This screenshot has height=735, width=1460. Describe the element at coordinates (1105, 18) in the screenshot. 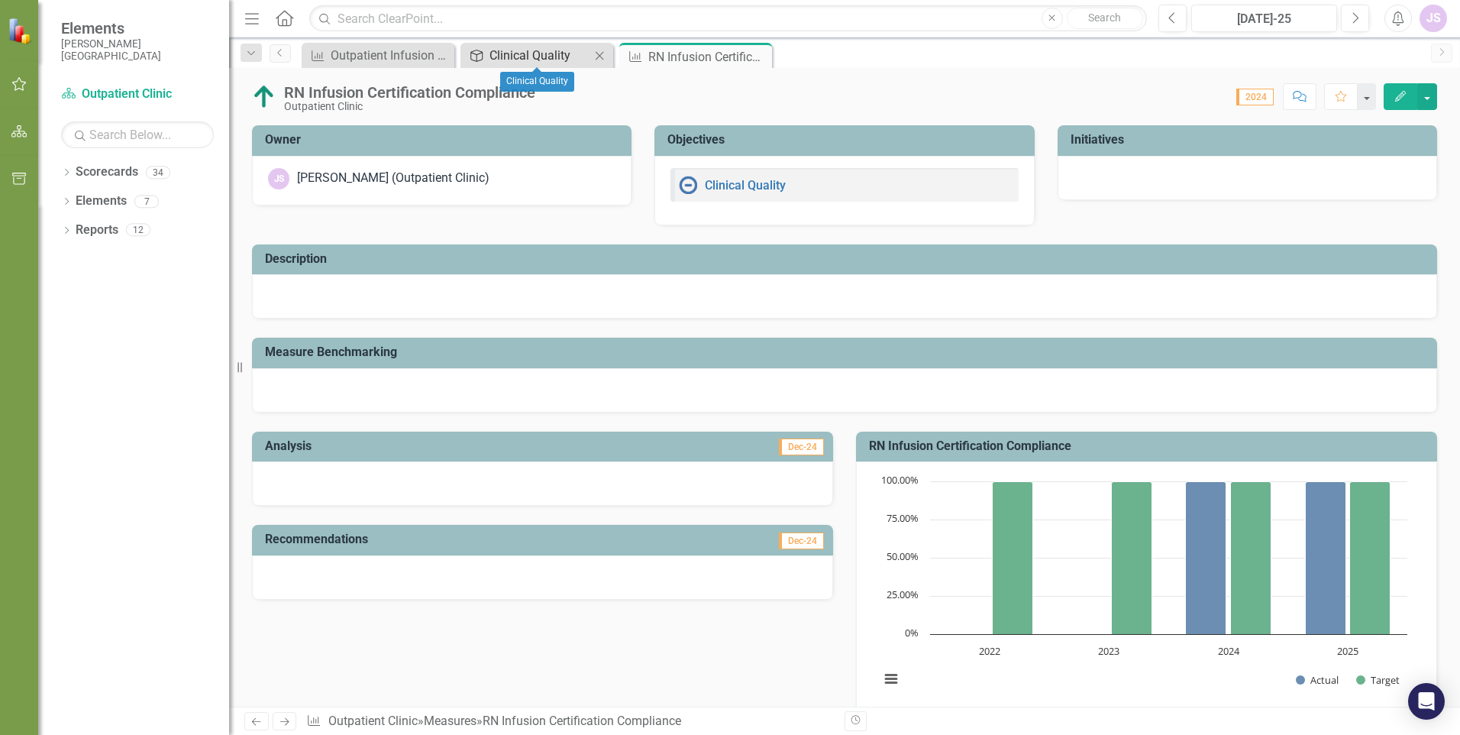

I see `button: Search` at that location.